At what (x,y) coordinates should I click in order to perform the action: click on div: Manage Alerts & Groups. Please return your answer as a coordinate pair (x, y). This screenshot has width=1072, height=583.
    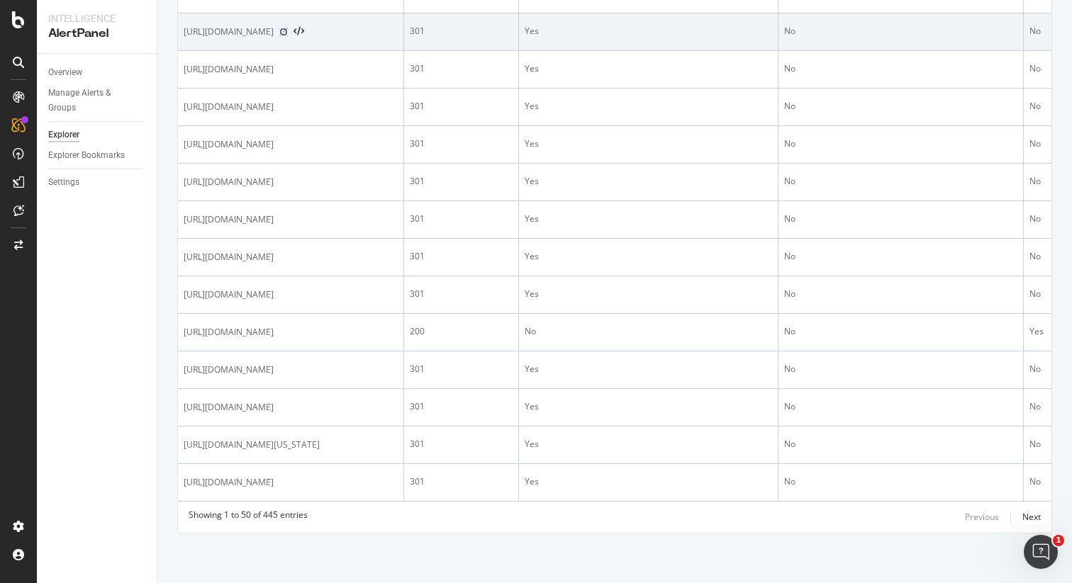
    Looking at the image, I should click on (91, 101).